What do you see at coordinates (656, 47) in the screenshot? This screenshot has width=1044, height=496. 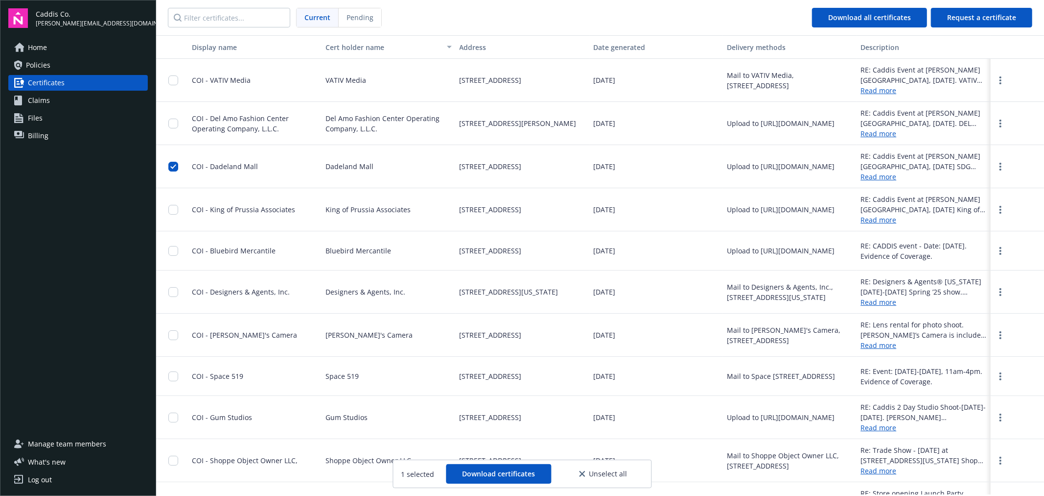 I see `button: Date generated` at bounding box center [656, 47].